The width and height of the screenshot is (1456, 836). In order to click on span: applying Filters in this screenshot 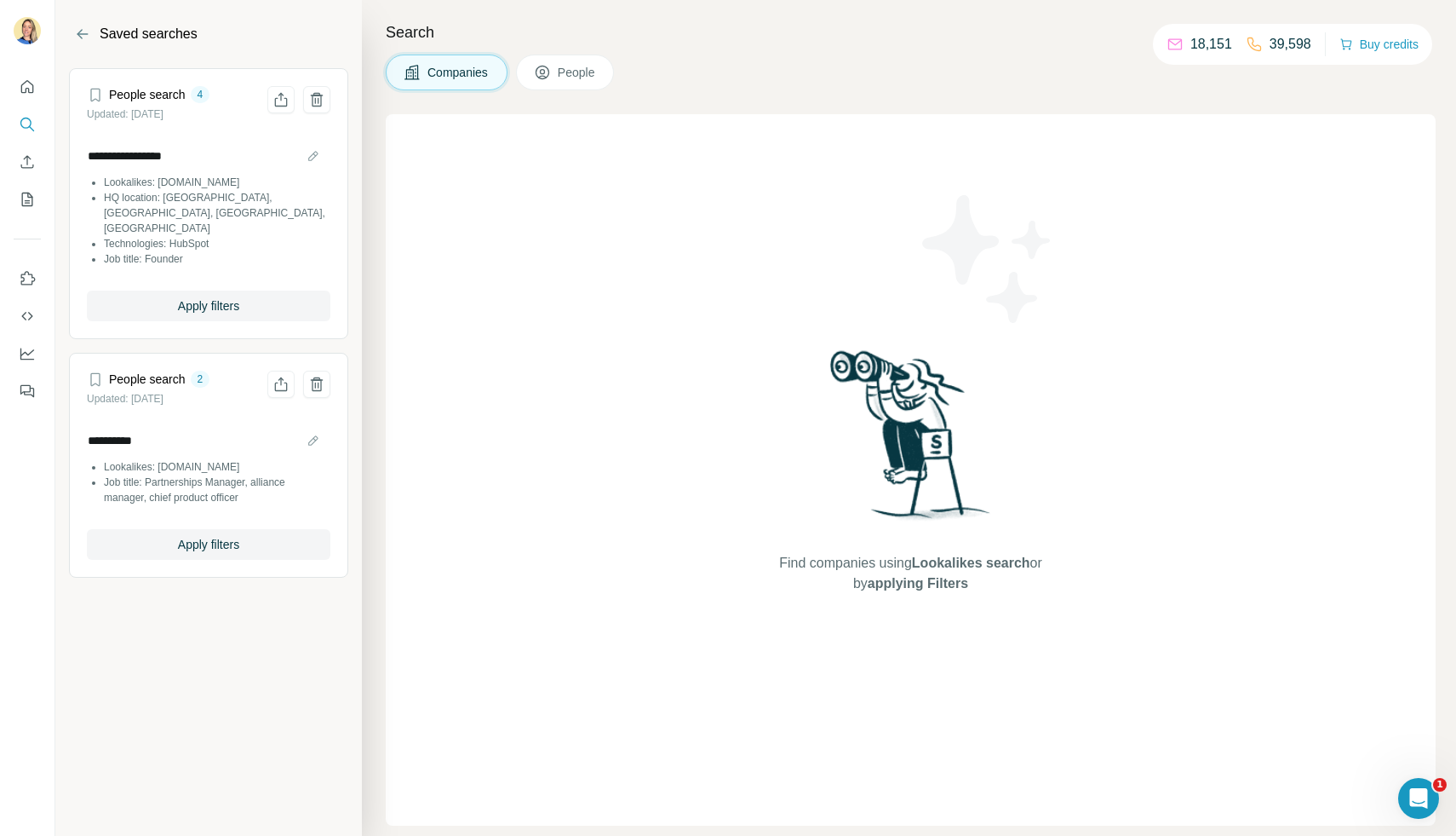, I will do `click(918, 583)`.